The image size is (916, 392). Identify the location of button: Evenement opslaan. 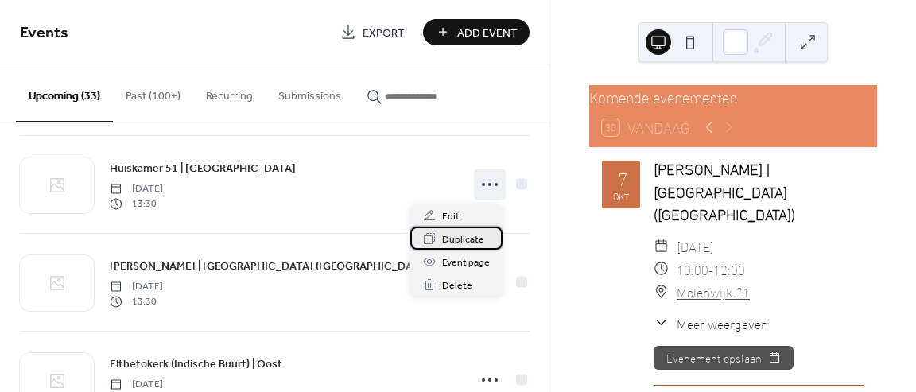
(724, 358).